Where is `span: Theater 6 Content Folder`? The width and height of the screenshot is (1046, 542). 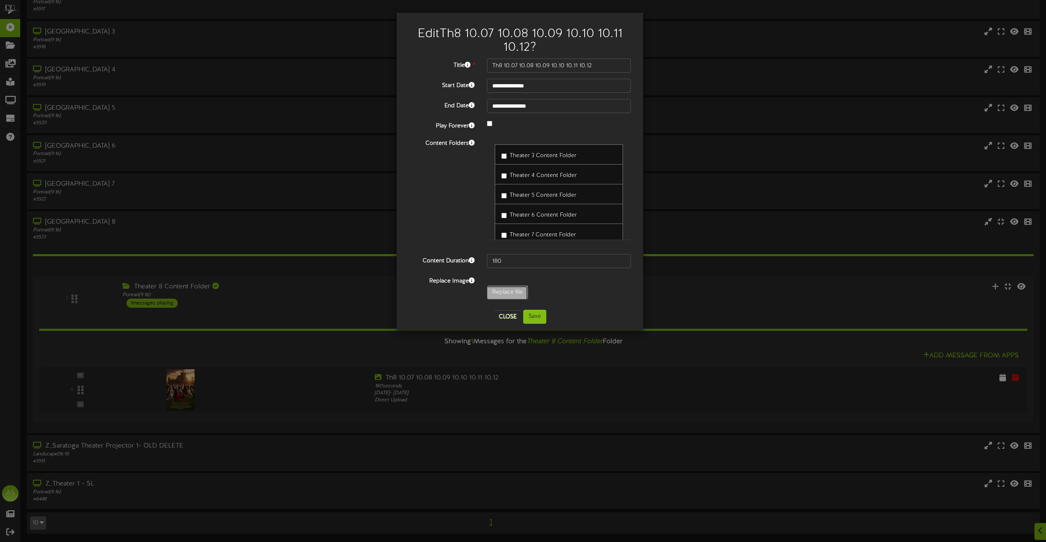
span: Theater 6 Content Folder is located at coordinates (543, 215).